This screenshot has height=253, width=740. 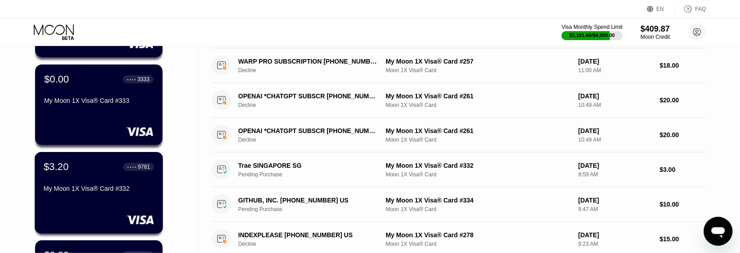 I want to click on div: $3.20, so click(x=56, y=167).